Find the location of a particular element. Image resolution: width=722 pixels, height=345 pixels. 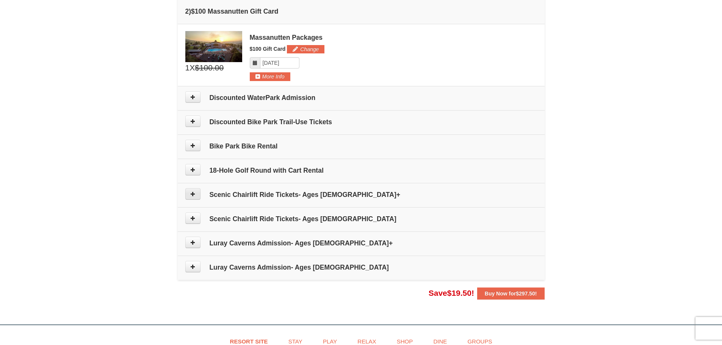

span: $100 Gift Card is located at coordinates (268, 49).